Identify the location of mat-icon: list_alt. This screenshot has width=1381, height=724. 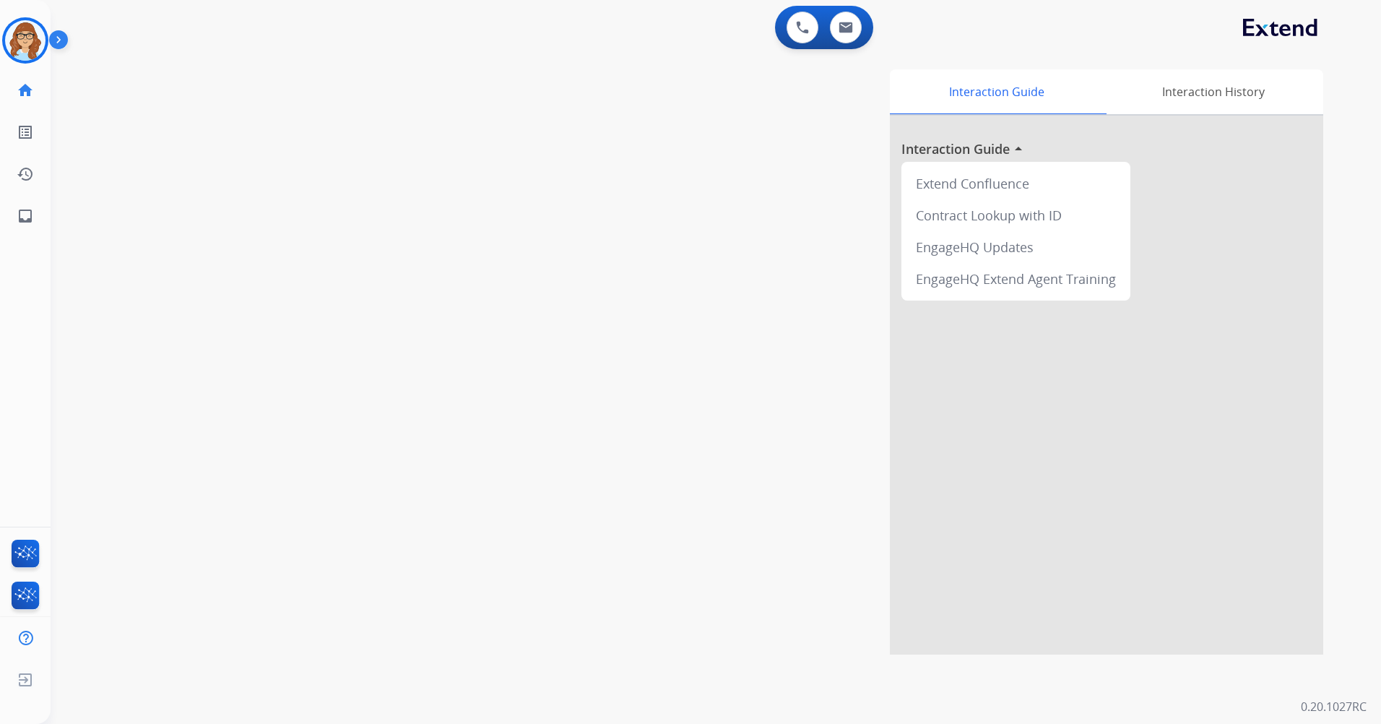
(25, 132).